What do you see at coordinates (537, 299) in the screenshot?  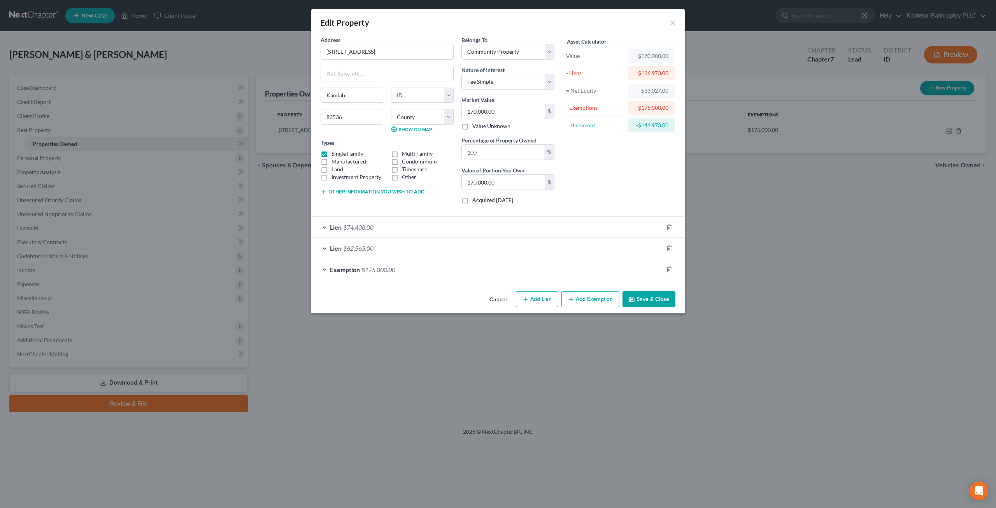 I see `button: Add Lien` at bounding box center [537, 299].